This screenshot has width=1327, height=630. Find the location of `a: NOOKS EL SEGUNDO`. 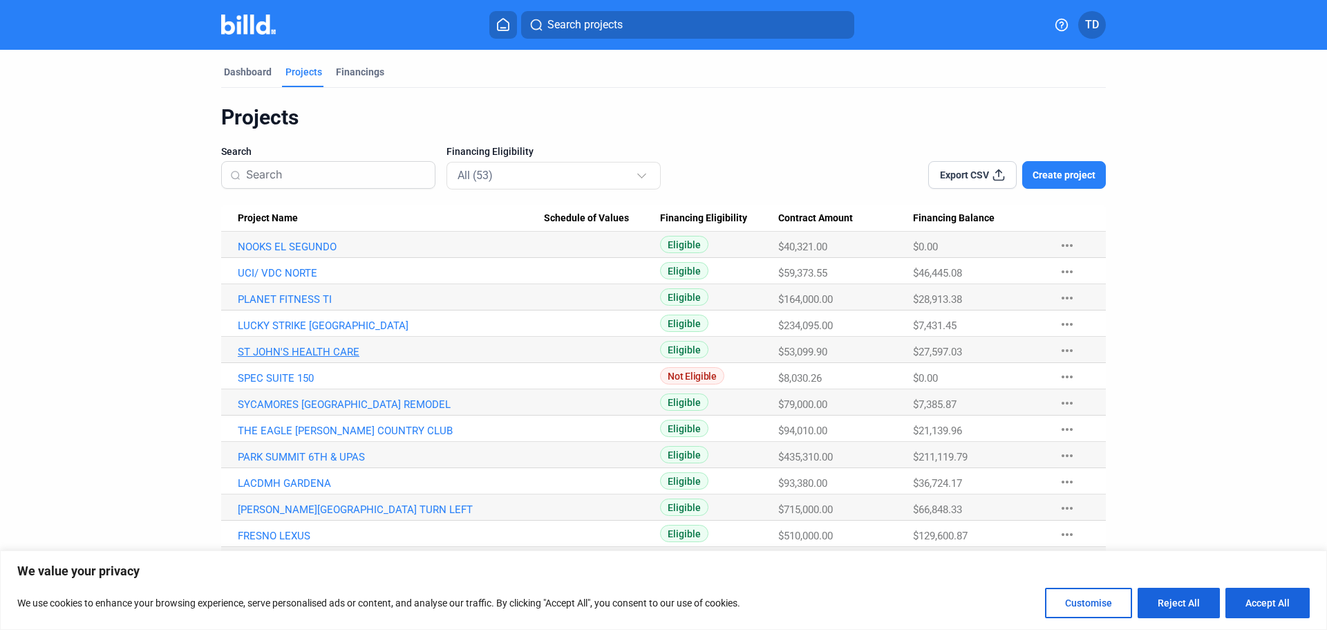

a: NOOKS EL SEGUNDO is located at coordinates (391, 247).